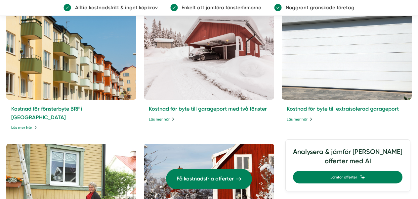  What do you see at coordinates (71, 53) in the screenshot?
I see `img: kostnad fönsterbyte, kostnad fönsterbyte BRF` at bounding box center [71, 53].